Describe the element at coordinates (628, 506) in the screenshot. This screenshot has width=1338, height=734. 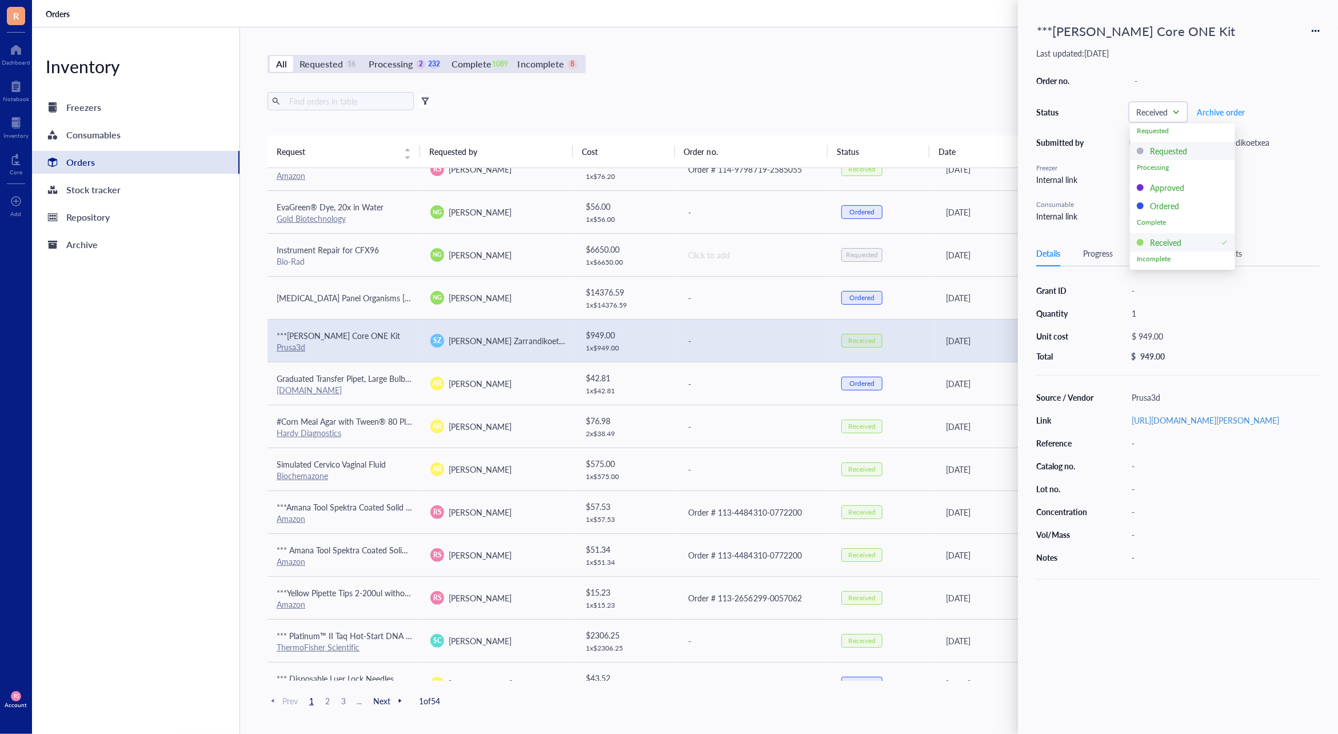
I see `div: $ 57.53` at that location.